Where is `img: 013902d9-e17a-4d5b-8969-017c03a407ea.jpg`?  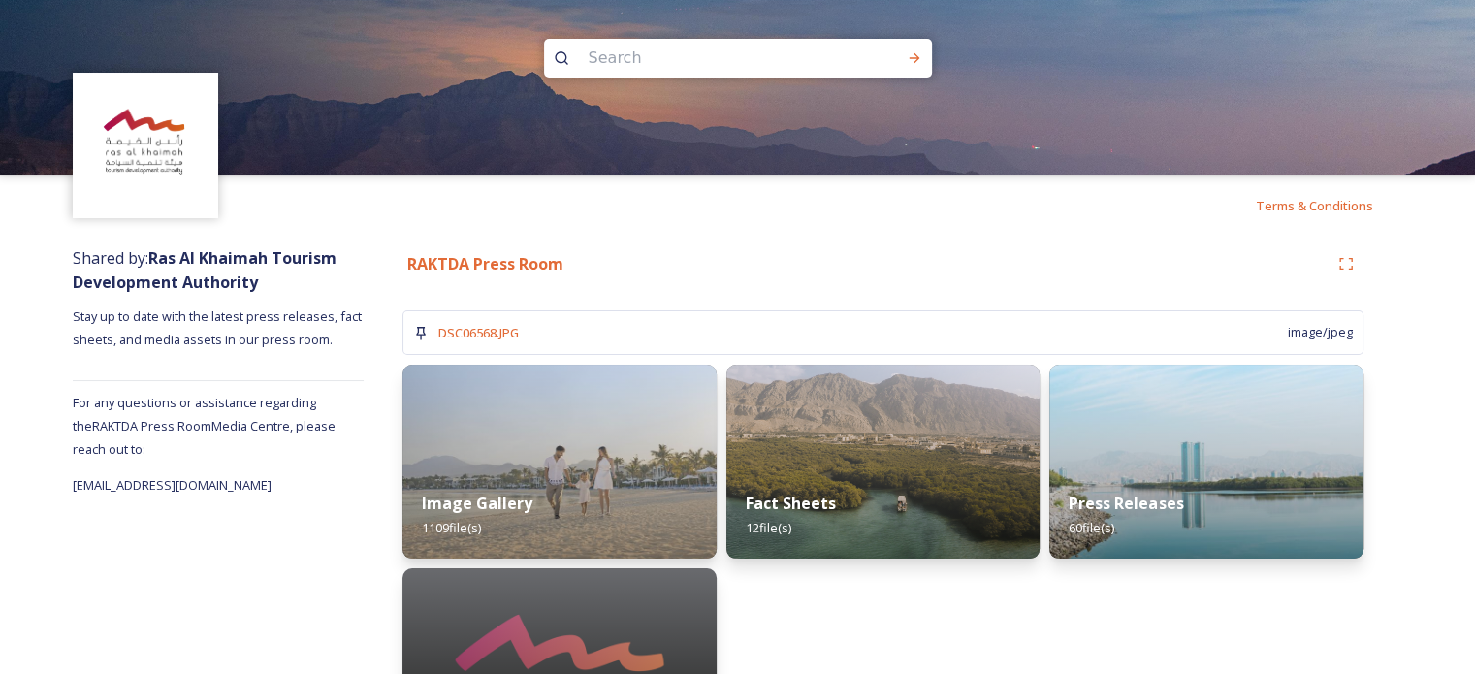 img: 013902d9-e17a-4d5b-8969-017c03a407ea.jpg is located at coordinates (1207, 462).